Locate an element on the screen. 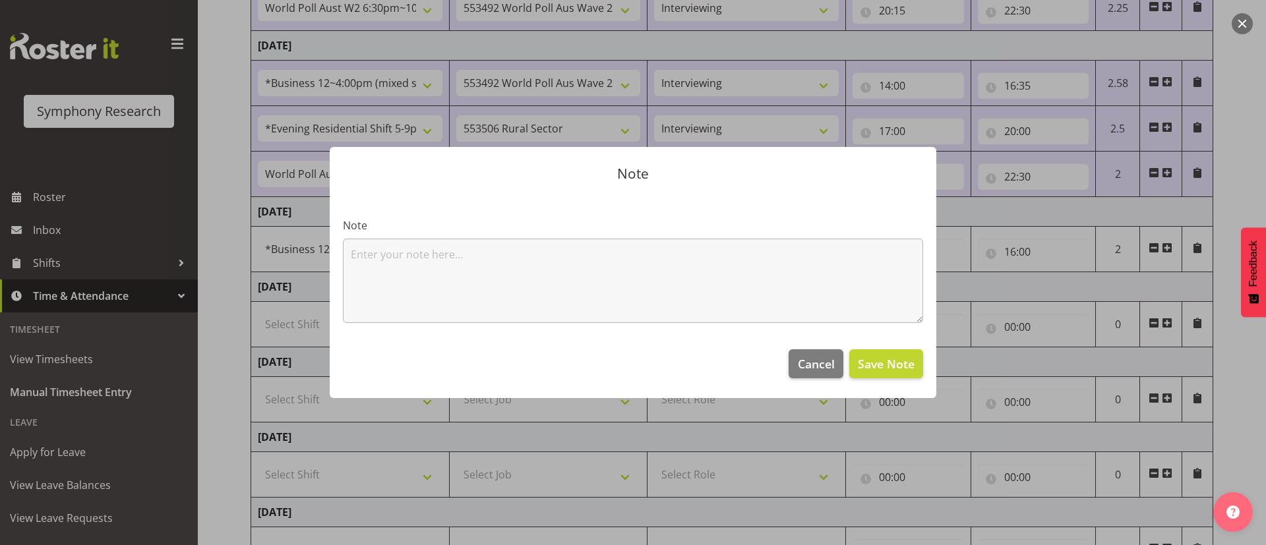 This screenshot has width=1266, height=545. img: help-xxl-2.png is located at coordinates (1233, 512).